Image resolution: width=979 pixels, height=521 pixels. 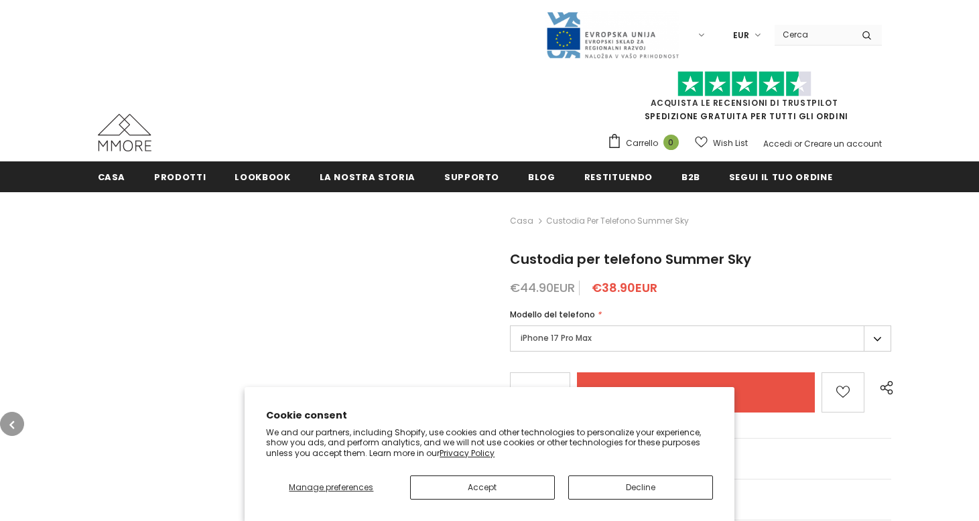 What do you see at coordinates (696, 393) in the screenshot?
I see `input: Add to cart` at bounding box center [696, 393].